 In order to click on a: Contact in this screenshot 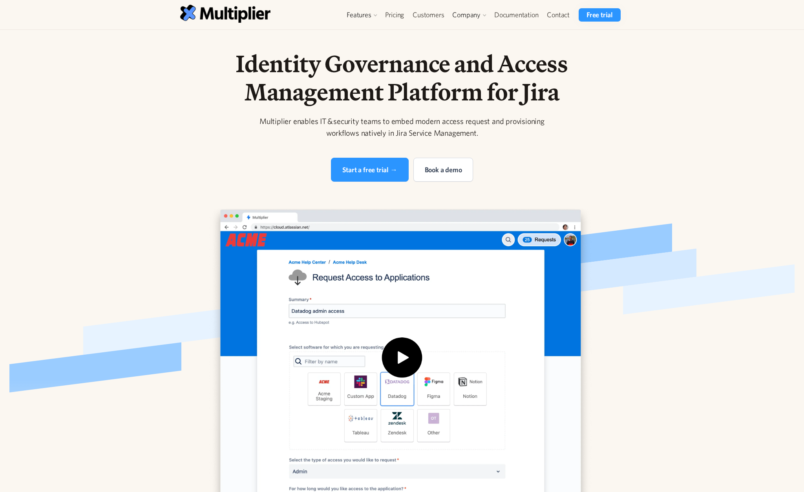, I will do `click(558, 15)`.